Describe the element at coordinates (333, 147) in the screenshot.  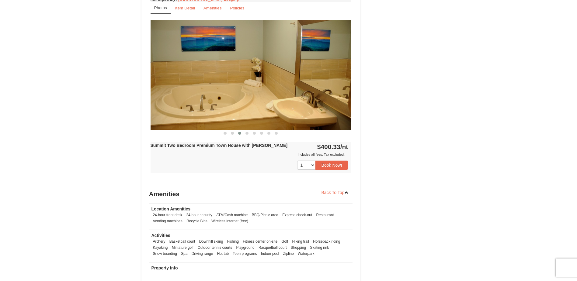
I see `strong: $400.33` at that location.